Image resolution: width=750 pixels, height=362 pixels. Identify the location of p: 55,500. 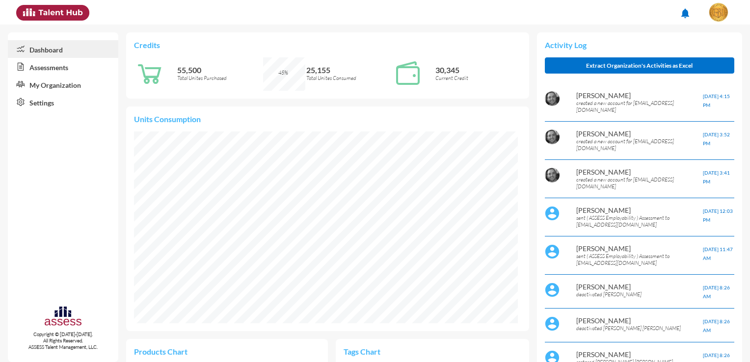
(220, 70).